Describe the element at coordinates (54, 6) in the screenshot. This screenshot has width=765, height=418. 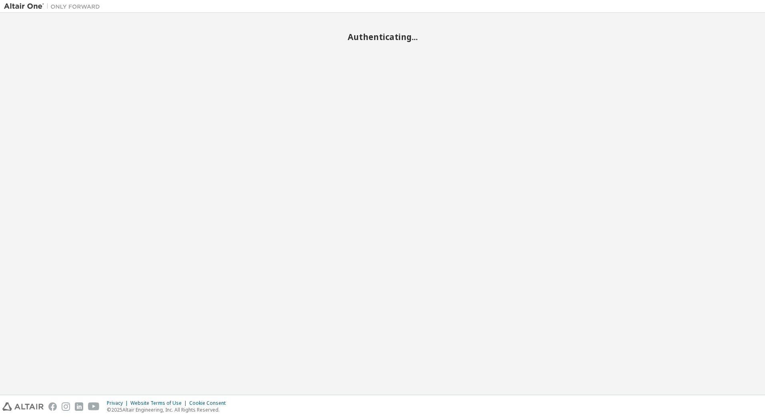
I see `img: Altair One` at that location.